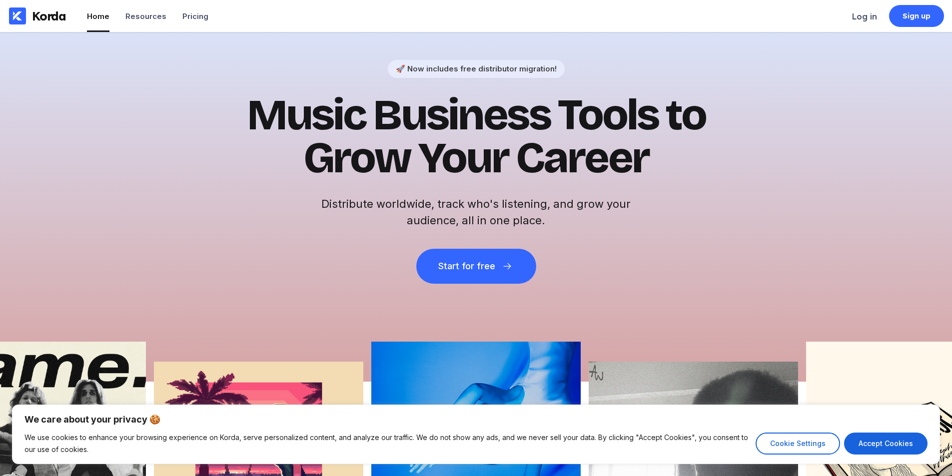 This screenshot has height=476, width=952. I want to click on div: Resources, so click(146, 16).